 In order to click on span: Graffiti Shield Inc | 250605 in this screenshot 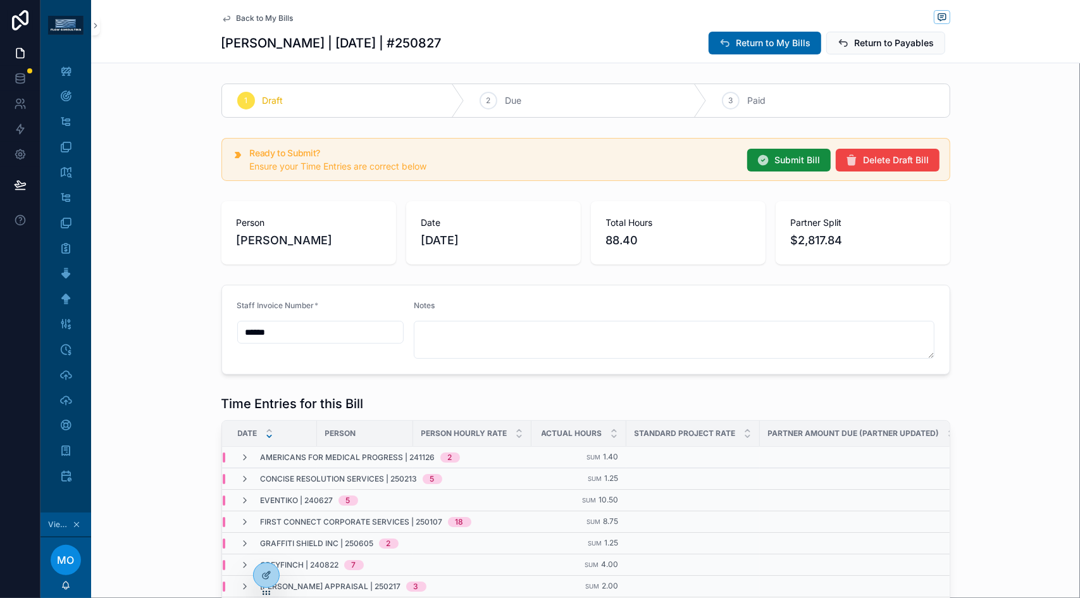, I will do `click(317, 544)`.